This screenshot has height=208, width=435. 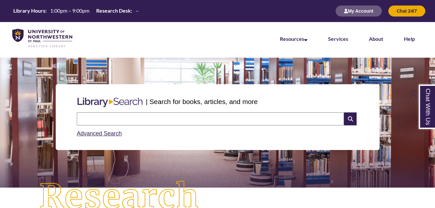 I want to click on img: UNWSP Library Logo, so click(x=42, y=38).